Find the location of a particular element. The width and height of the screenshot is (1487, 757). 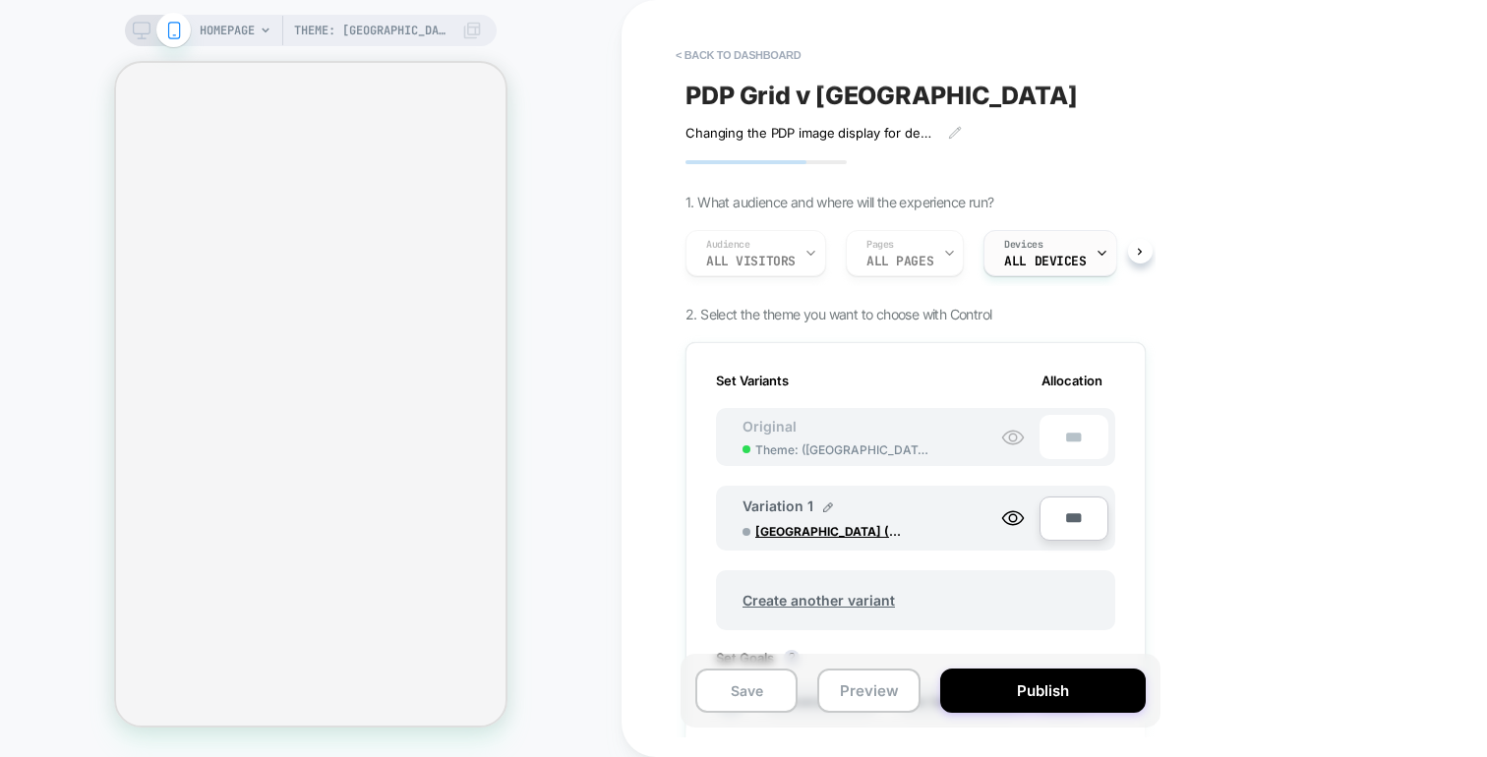

span: Set Goals is located at coordinates (762, 658).